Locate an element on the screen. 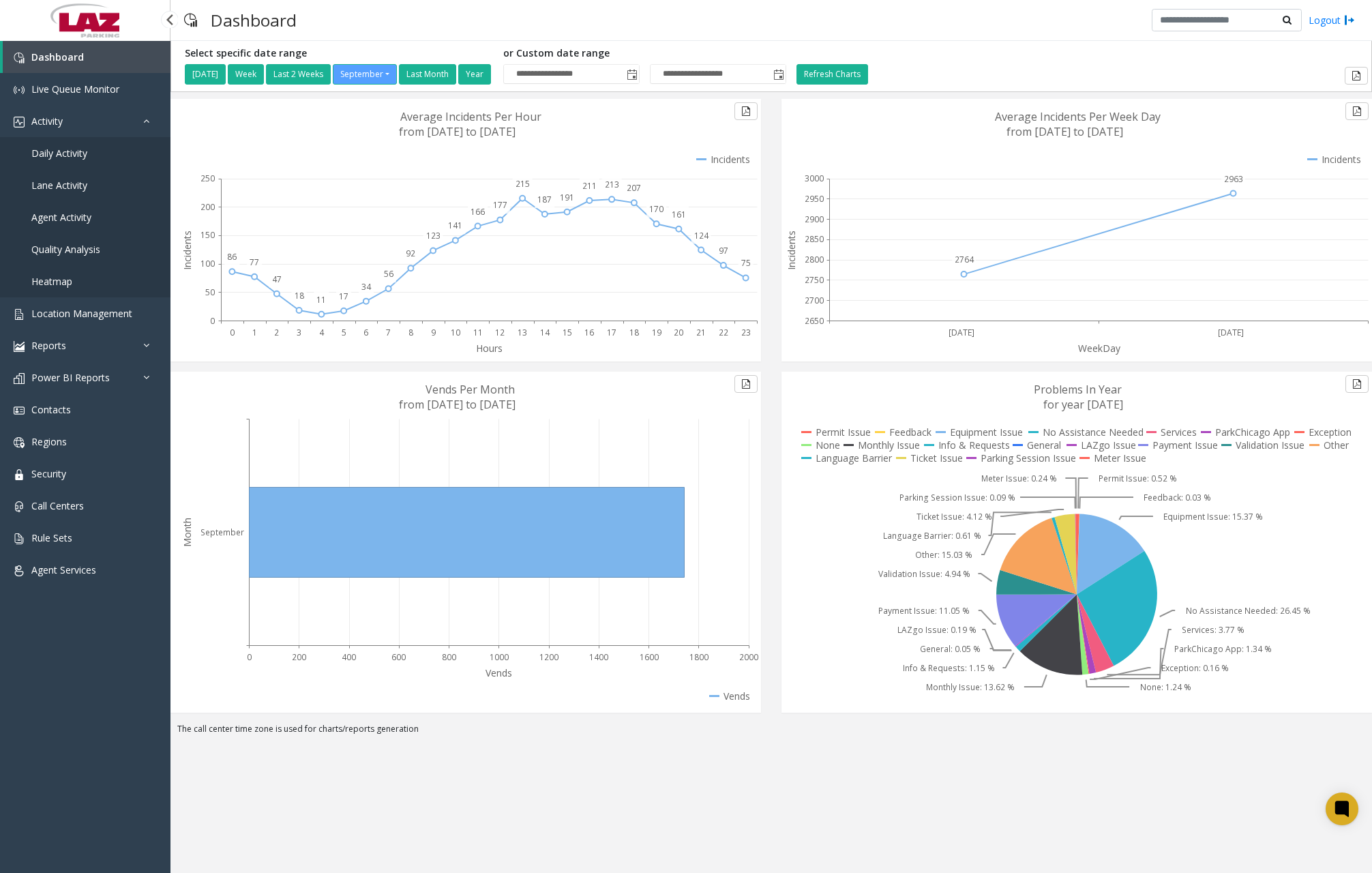 The height and width of the screenshot is (873, 1372). button: Last Month is located at coordinates (428, 75).